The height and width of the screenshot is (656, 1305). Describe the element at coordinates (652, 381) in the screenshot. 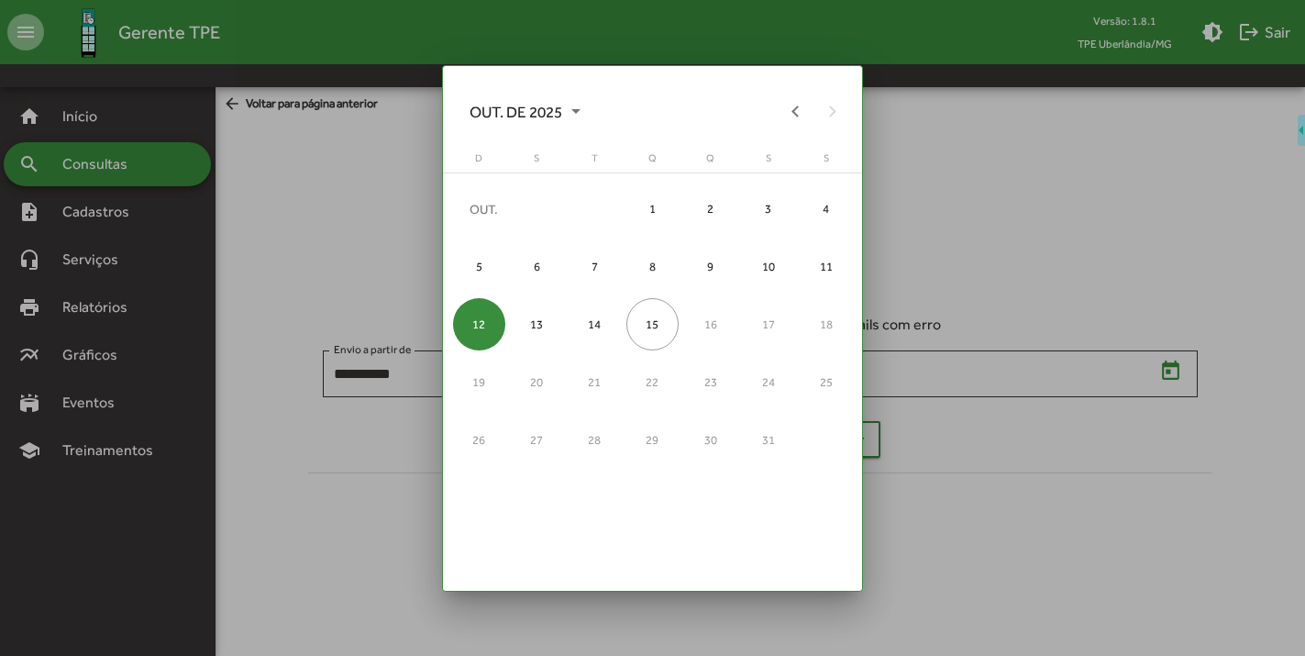

I see `div: 22` at that location.